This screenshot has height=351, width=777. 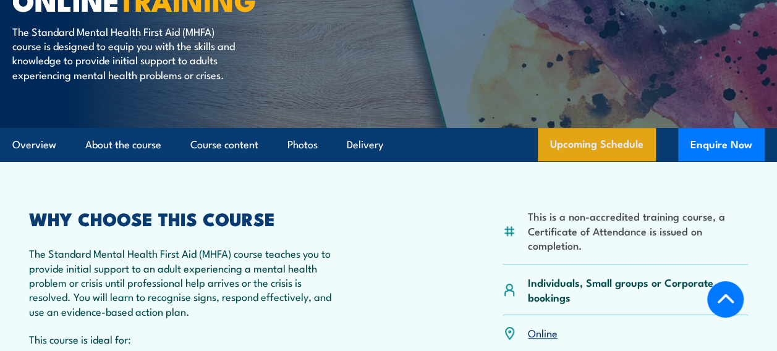 I want to click on p: Individuals, Small groups or Corporate bookings, so click(x=638, y=289).